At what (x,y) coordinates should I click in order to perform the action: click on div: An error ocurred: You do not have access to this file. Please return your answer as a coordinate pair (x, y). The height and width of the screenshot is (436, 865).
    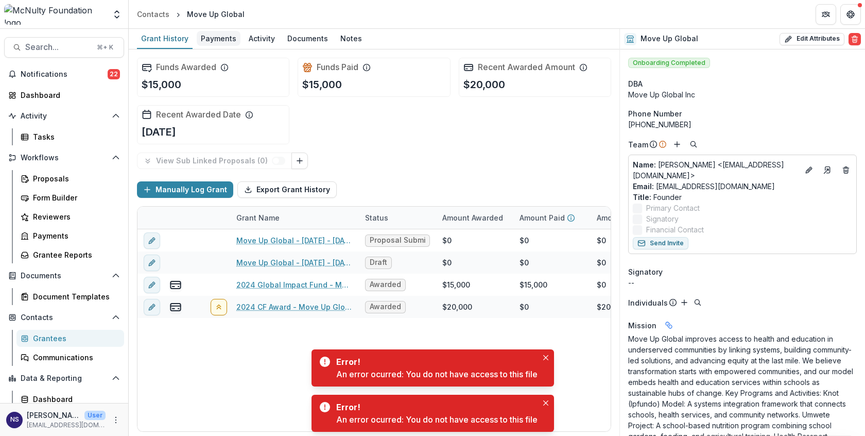
    Looking at the image, I should click on (437, 374).